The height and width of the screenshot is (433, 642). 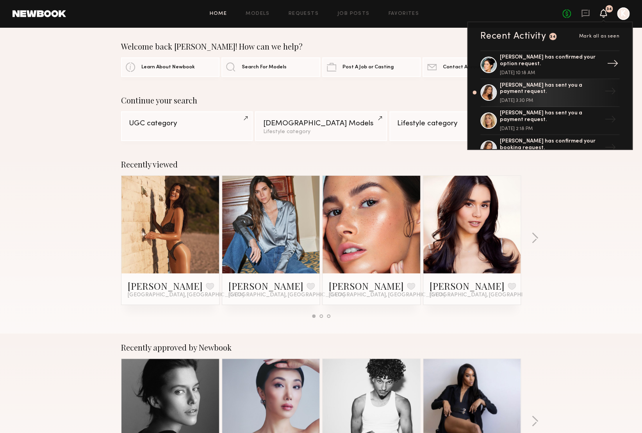 I want to click on a: Post A Job or Casting, so click(x=371, y=67).